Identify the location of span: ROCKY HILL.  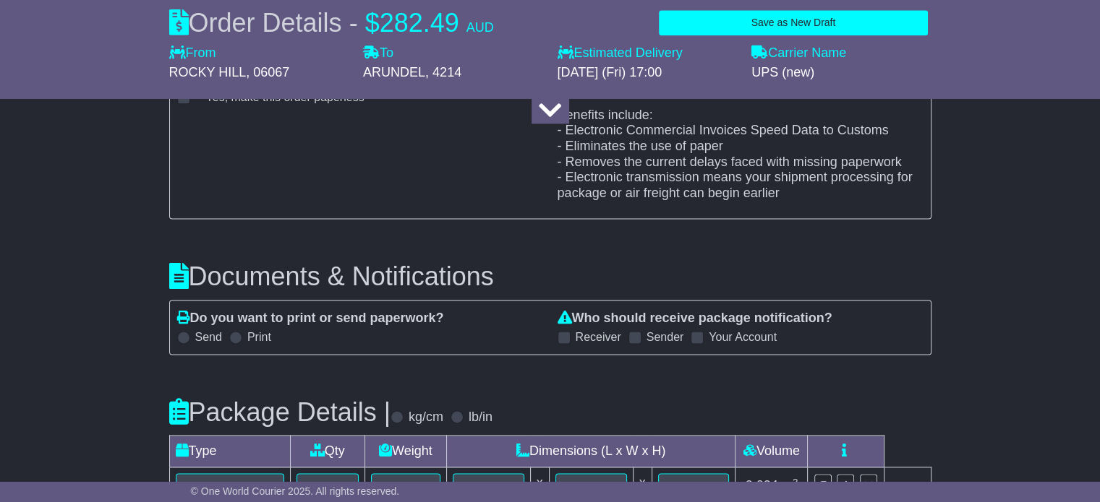
(207, 72).